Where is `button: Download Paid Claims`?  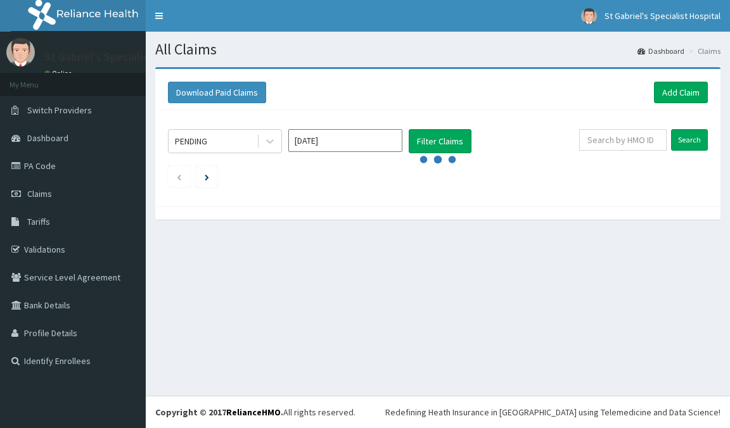
button: Download Paid Claims is located at coordinates (217, 92).